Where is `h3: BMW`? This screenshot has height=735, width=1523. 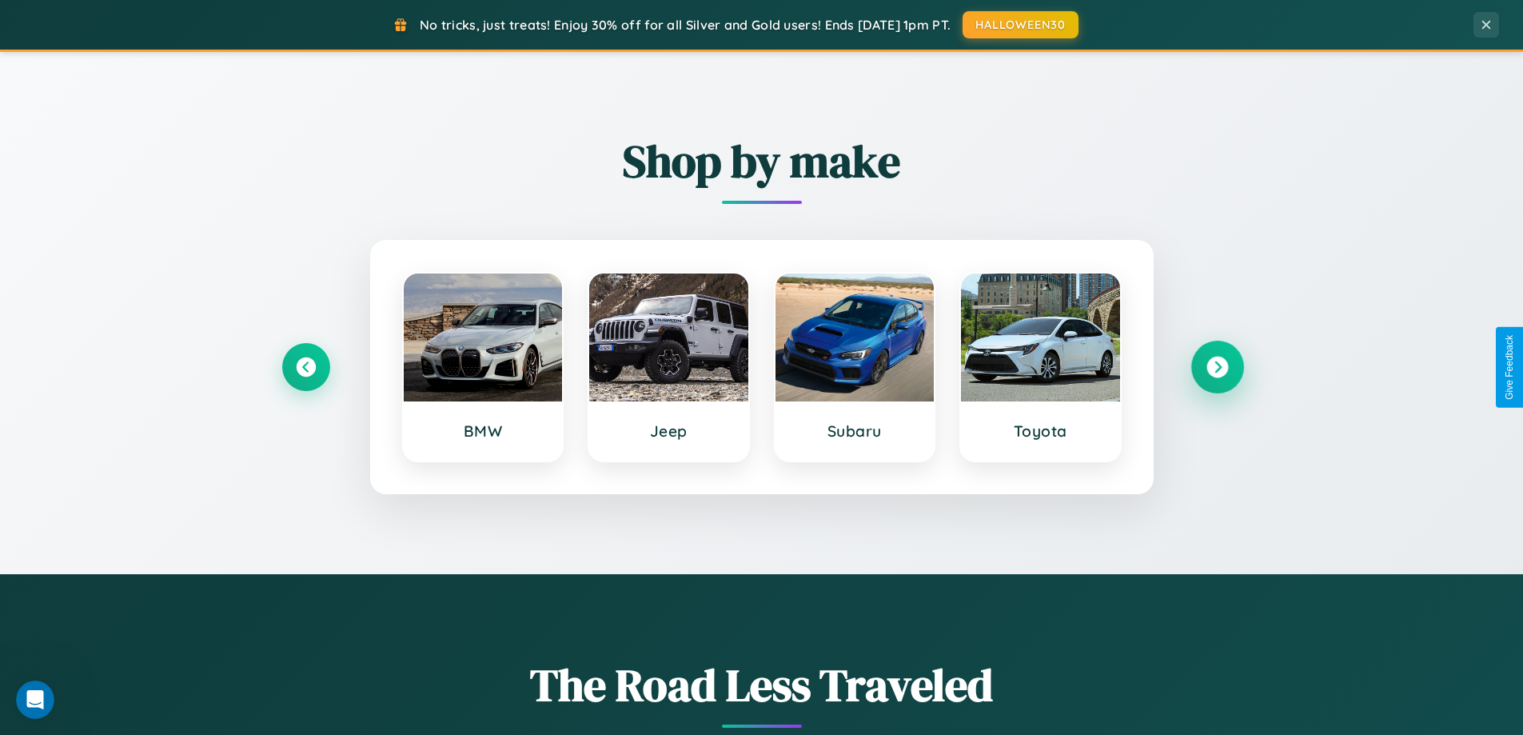 h3: BMW is located at coordinates (483, 431).